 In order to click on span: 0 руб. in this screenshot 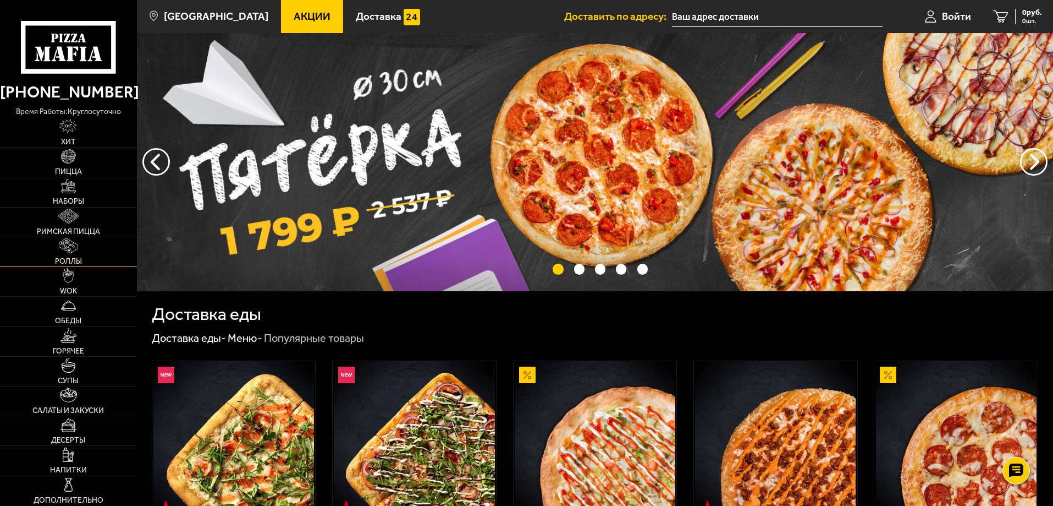, I will do `click(1032, 13)`.